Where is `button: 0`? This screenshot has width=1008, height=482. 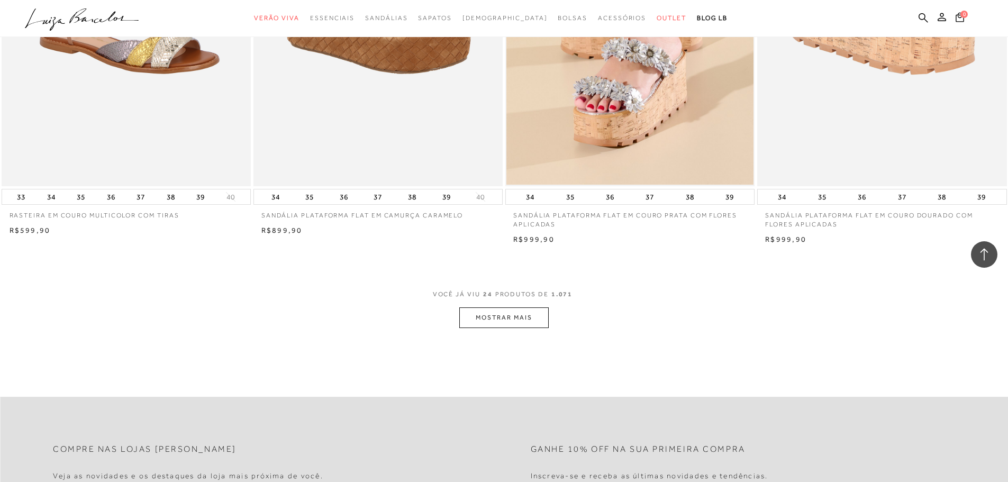
button: 0 is located at coordinates (960, 19).